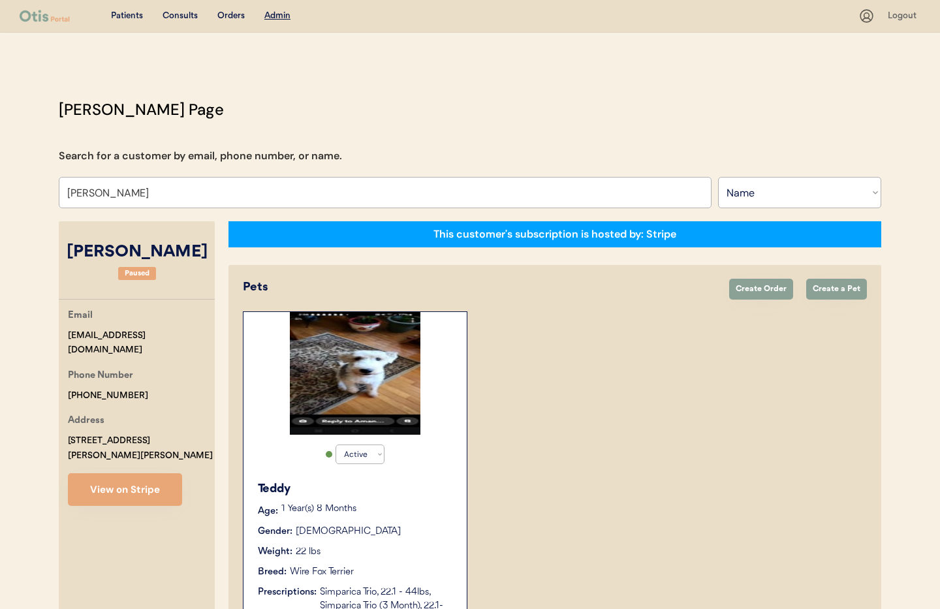  Describe the element at coordinates (836, 289) in the screenshot. I see `button: Create a Pet` at that location.